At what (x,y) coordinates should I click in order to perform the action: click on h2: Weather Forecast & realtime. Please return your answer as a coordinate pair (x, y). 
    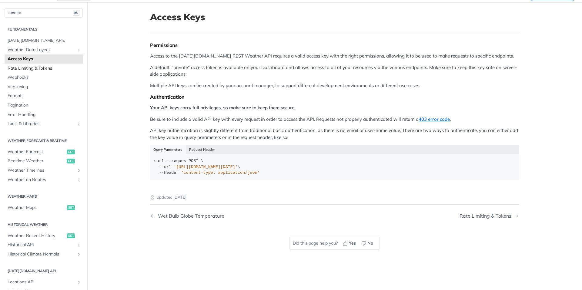
    Looking at the image, I should click on (44, 141).